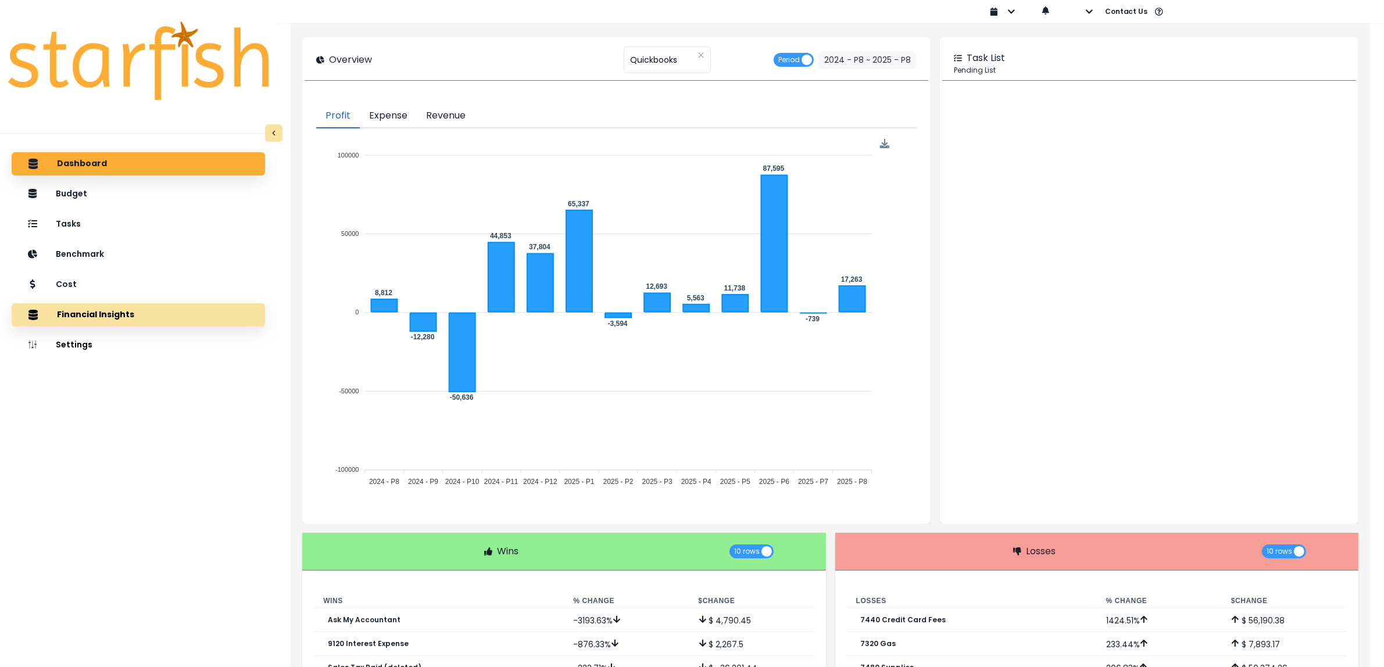 This screenshot has height=667, width=1384. Describe the element at coordinates (735, 482) in the screenshot. I see `tspan: 2025 - P5` at that location.